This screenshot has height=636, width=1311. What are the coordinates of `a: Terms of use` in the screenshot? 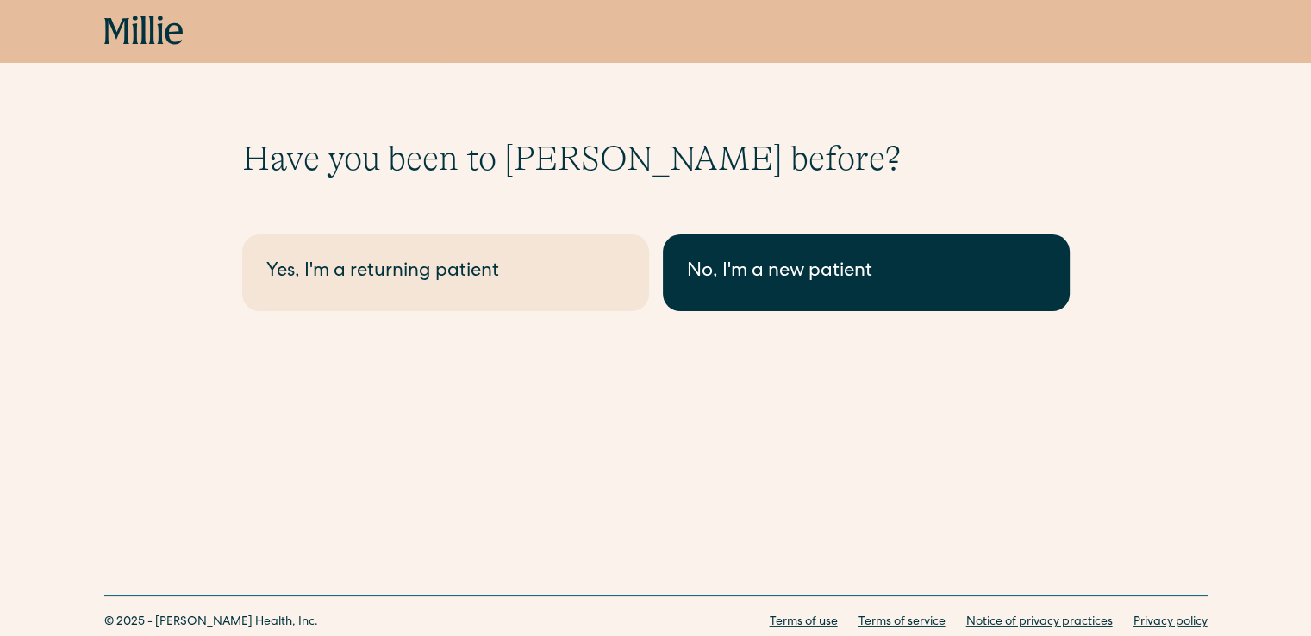 It's located at (803, 622).